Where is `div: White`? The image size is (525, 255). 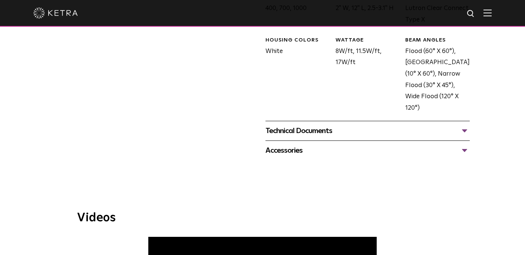
div: White is located at coordinates (295, 75).